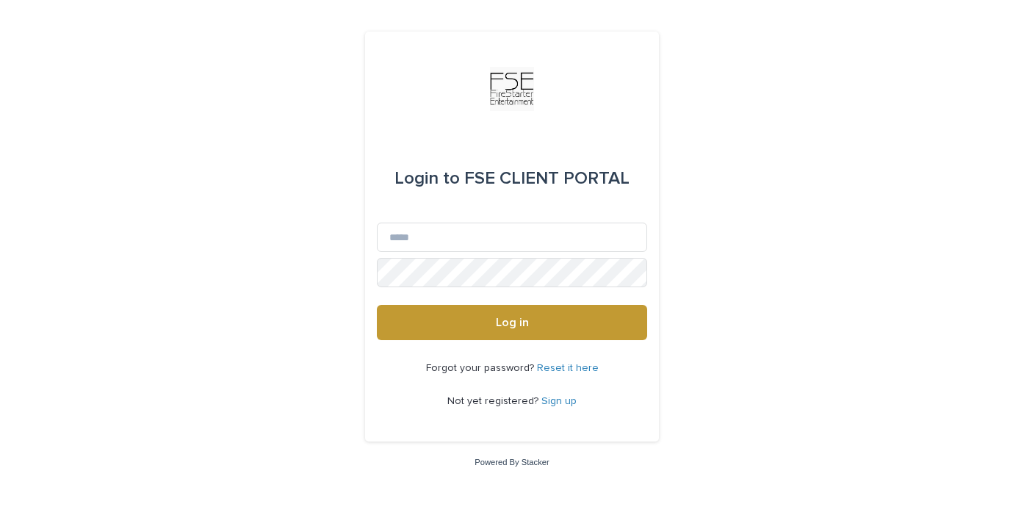 Image resolution: width=1024 pixels, height=515 pixels. Describe the element at coordinates (512, 323) in the screenshot. I see `span: Log in` at that location.